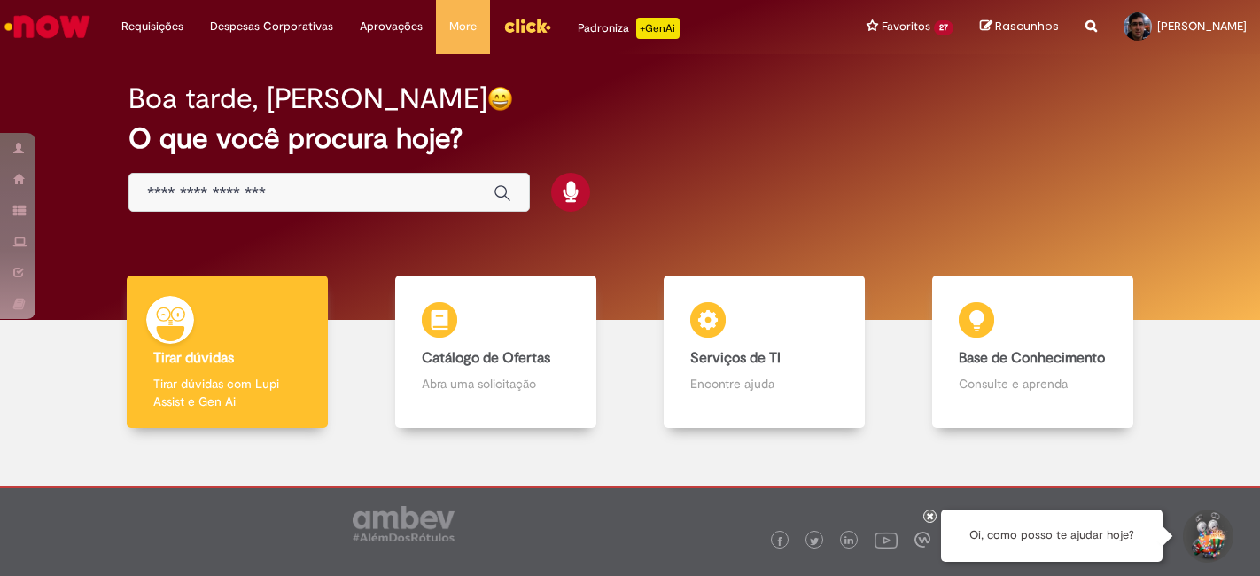 This screenshot has height=576, width=1260. Describe the element at coordinates (765, 384) in the screenshot. I see `p: Encontre ajuda` at that location.